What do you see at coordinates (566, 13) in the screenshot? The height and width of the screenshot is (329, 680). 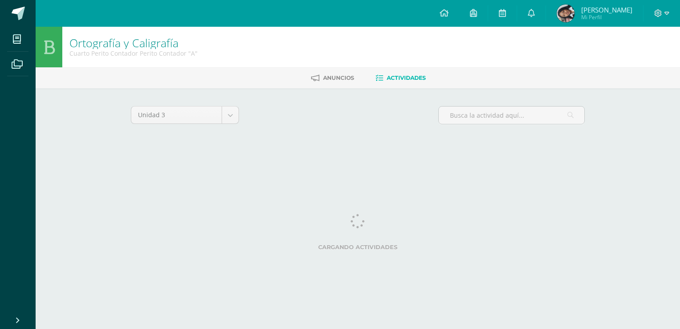 I see `img: 500d009893a11eccd98442c6afe40e1d.png` at bounding box center [566, 13].